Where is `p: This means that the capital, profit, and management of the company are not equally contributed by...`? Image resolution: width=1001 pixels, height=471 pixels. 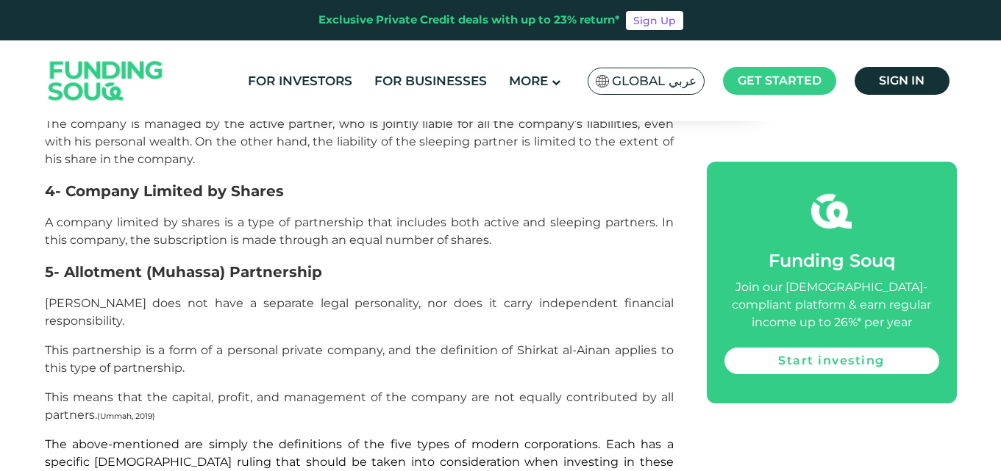 p: This means that the capital, profit, and management of the company are not equally contributed by... is located at coordinates (359, 407).